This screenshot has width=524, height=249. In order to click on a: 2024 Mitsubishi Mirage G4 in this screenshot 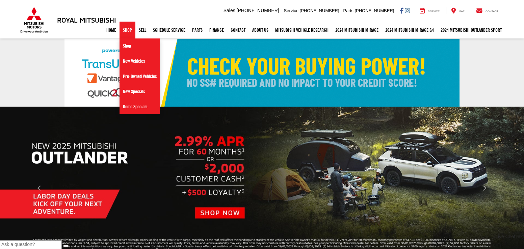, I will do `click(409, 30)`.